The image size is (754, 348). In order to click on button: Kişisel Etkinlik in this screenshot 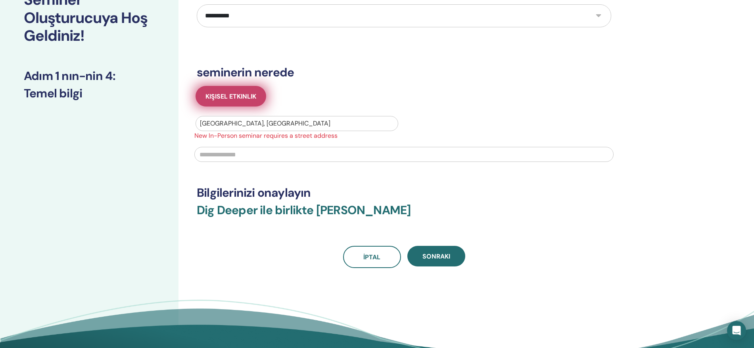, I will do `click(231, 96)`.